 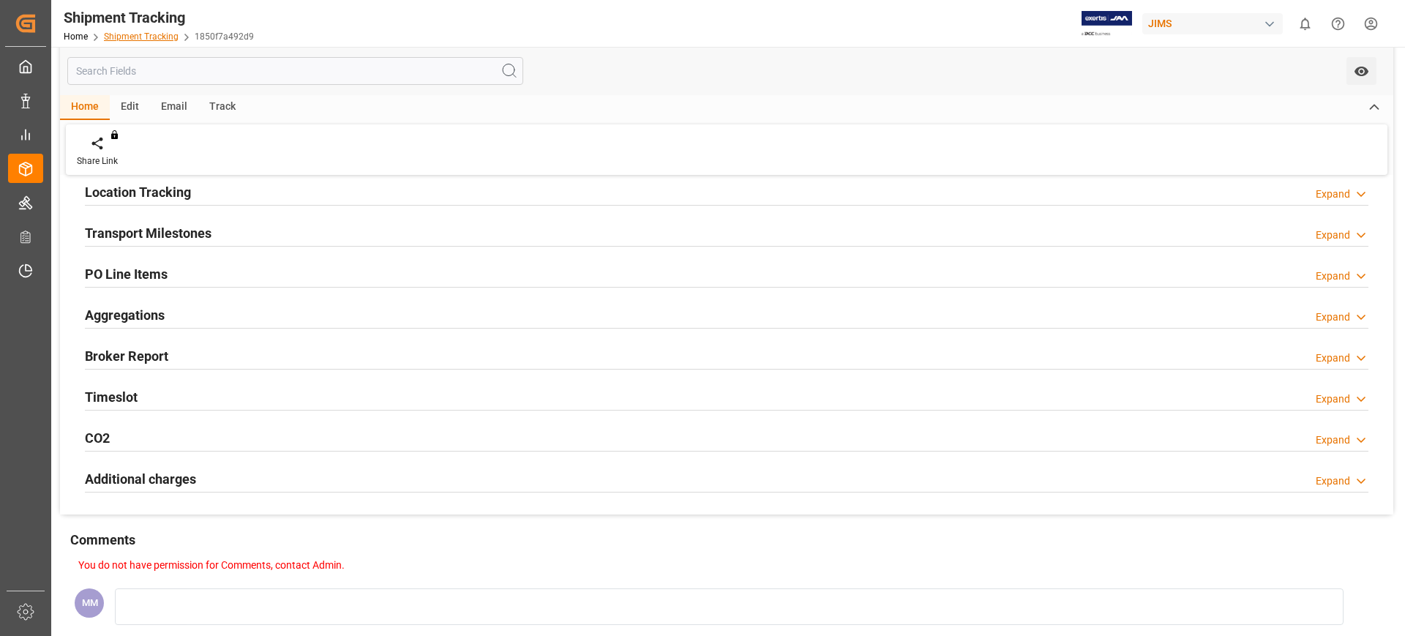 I want to click on h2: Additional charges, so click(x=140, y=478).